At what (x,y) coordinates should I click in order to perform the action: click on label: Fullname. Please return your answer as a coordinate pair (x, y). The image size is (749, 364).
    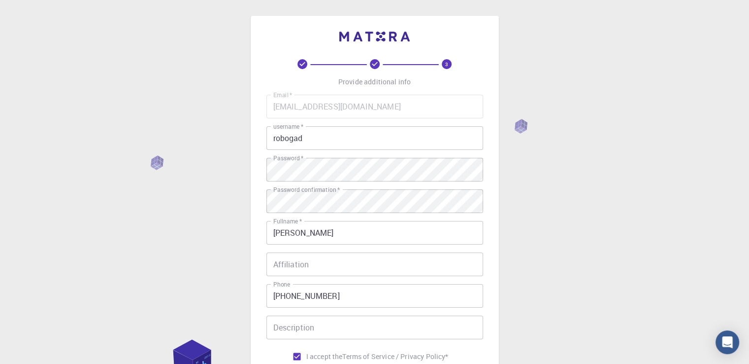
    Looking at the image, I should click on (288, 221).